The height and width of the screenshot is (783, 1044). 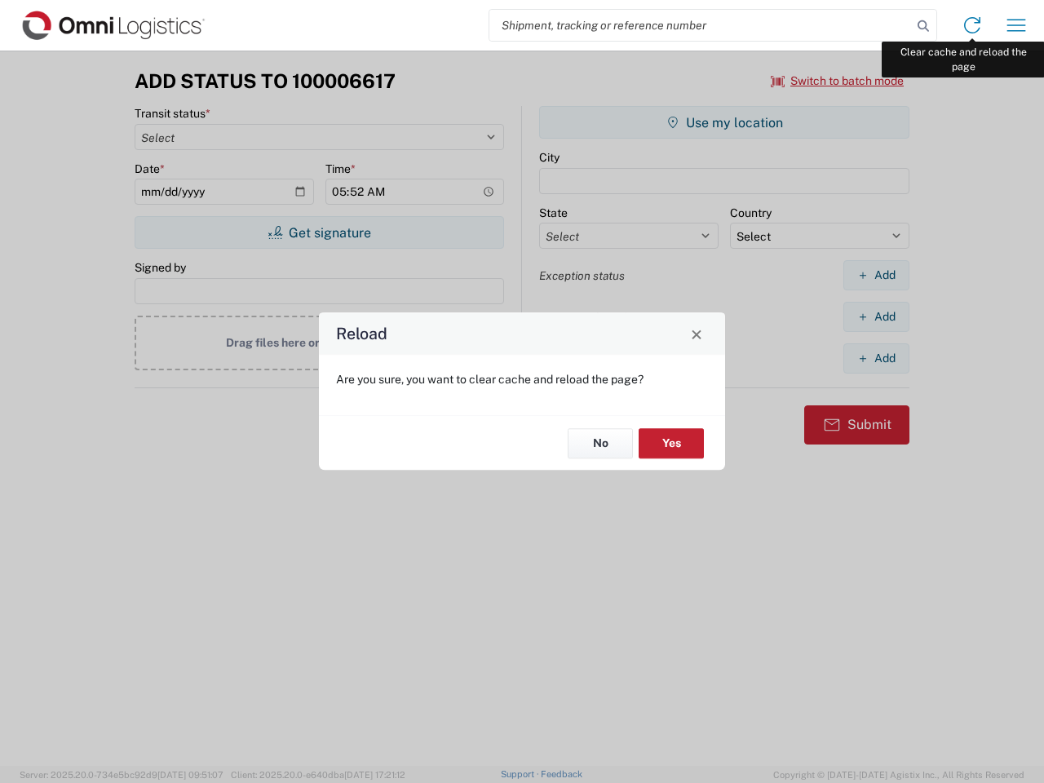 I want to click on button: Yes, so click(x=671, y=443).